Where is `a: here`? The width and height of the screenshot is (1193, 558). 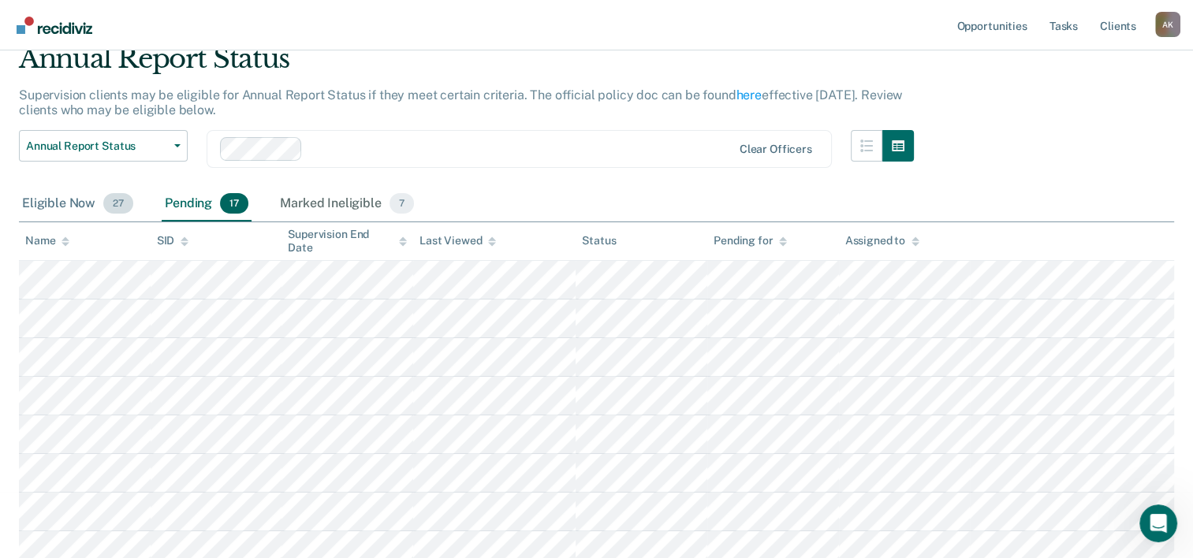 a: here is located at coordinates (749, 95).